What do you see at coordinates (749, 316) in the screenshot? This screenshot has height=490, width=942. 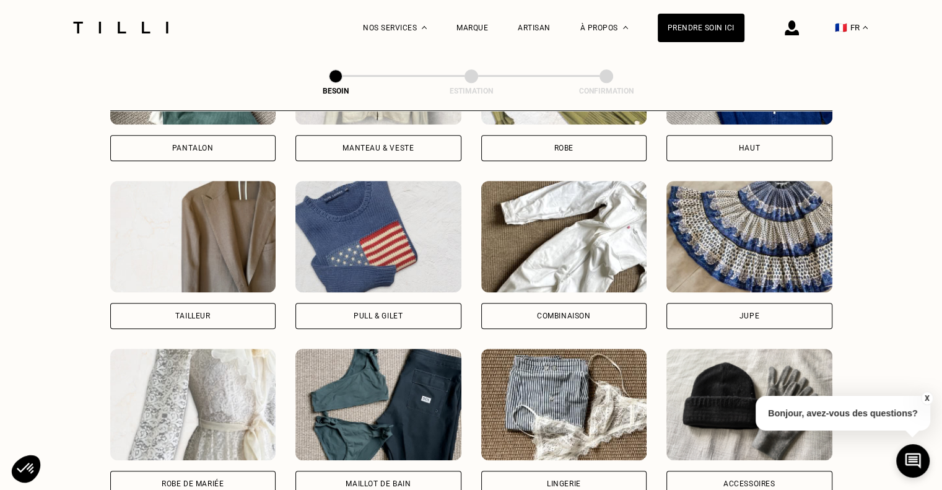 I see `div: Jupe` at bounding box center [749, 316].